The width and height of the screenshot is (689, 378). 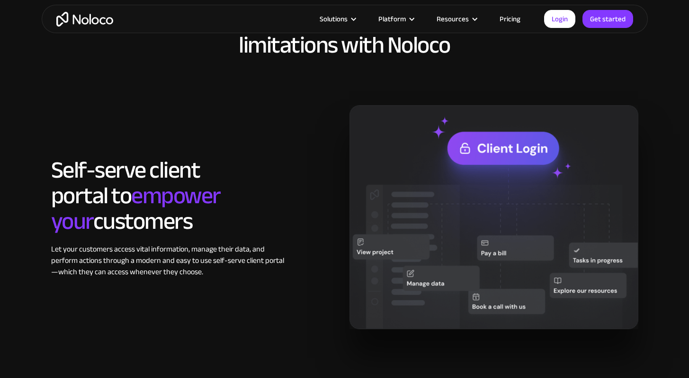 What do you see at coordinates (171, 261) in the screenshot?
I see `div: Let your customers access vital information, manage their data, and perform actions through a mod...` at bounding box center [171, 261].